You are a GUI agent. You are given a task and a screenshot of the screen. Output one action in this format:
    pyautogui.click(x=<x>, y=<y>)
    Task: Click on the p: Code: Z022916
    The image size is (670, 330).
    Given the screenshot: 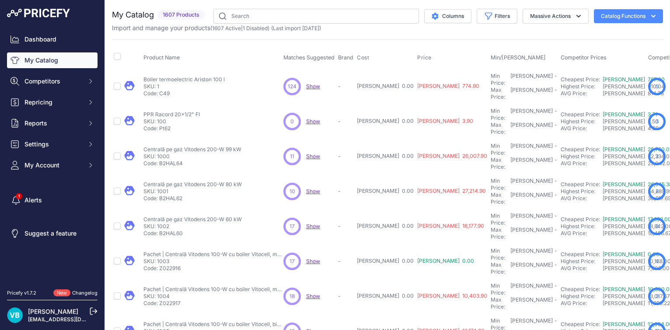 What is the action you would take?
    pyautogui.click(x=214, y=269)
    